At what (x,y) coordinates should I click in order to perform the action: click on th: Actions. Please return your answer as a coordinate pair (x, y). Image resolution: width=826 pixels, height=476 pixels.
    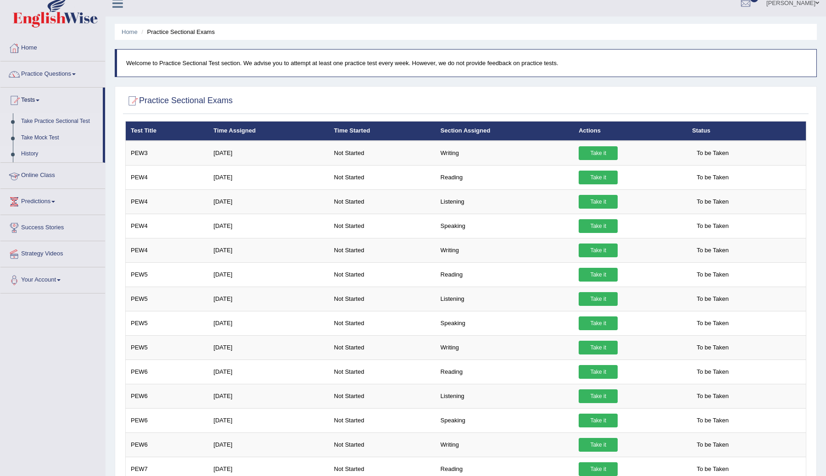
    Looking at the image, I should click on (630, 131).